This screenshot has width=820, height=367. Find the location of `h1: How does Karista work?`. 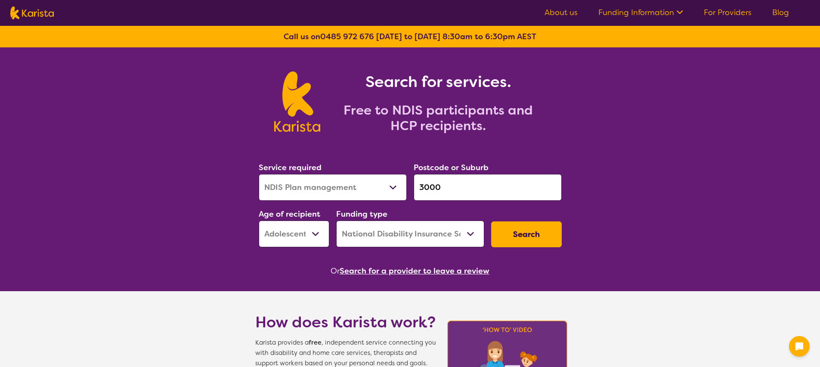

h1: How does Karista work? is located at coordinates (346, 322).